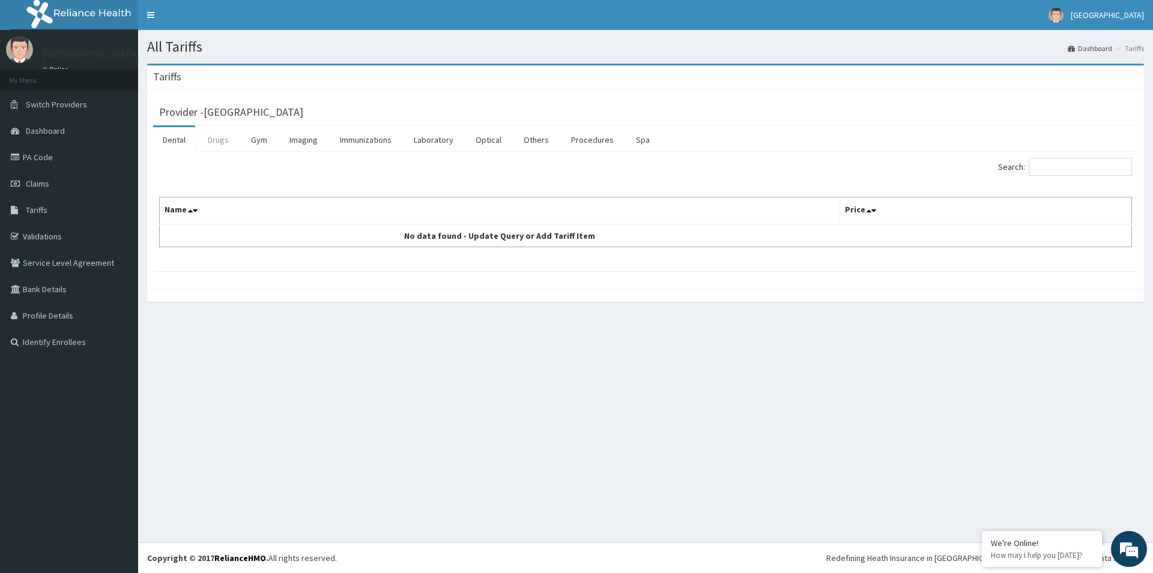 Image resolution: width=1153 pixels, height=573 pixels. I want to click on a: Gym, so click(259, 140).